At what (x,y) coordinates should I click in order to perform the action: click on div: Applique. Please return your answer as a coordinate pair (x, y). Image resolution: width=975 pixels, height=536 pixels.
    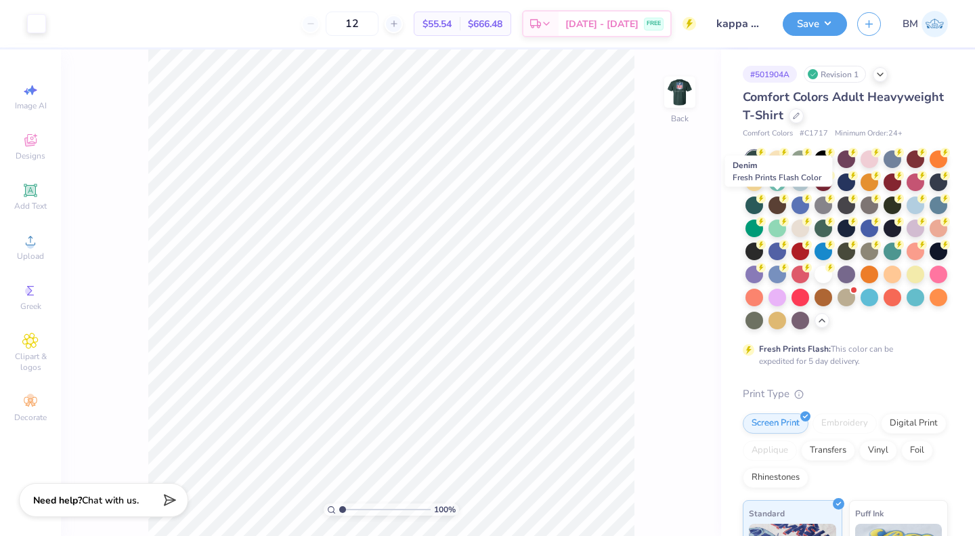
    Looking at the image, I should click on (770, 450).